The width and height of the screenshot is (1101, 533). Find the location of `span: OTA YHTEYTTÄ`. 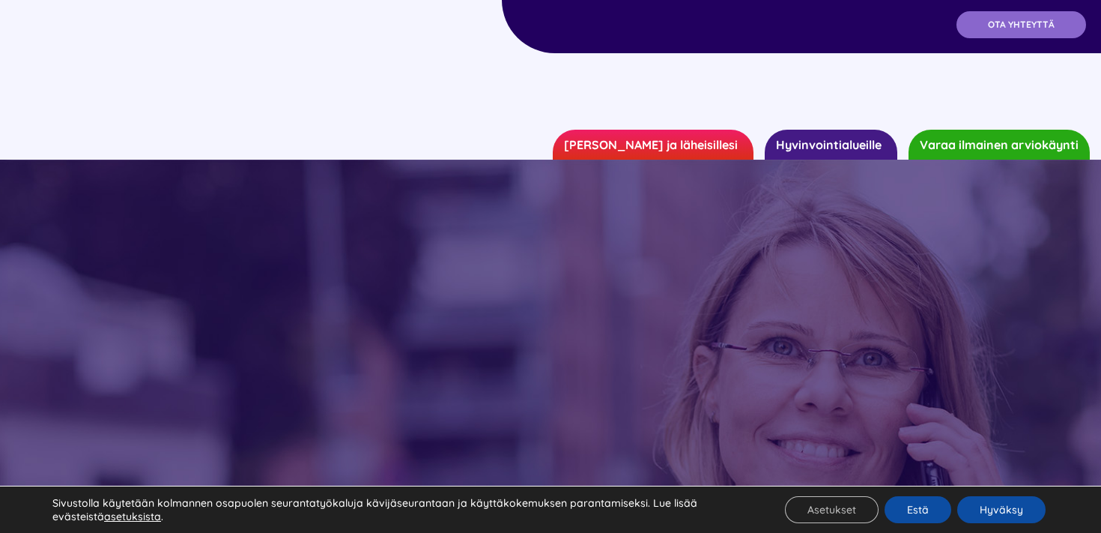

span: OTA YHTEYTTÄ is located at coordinates (1021, 25).